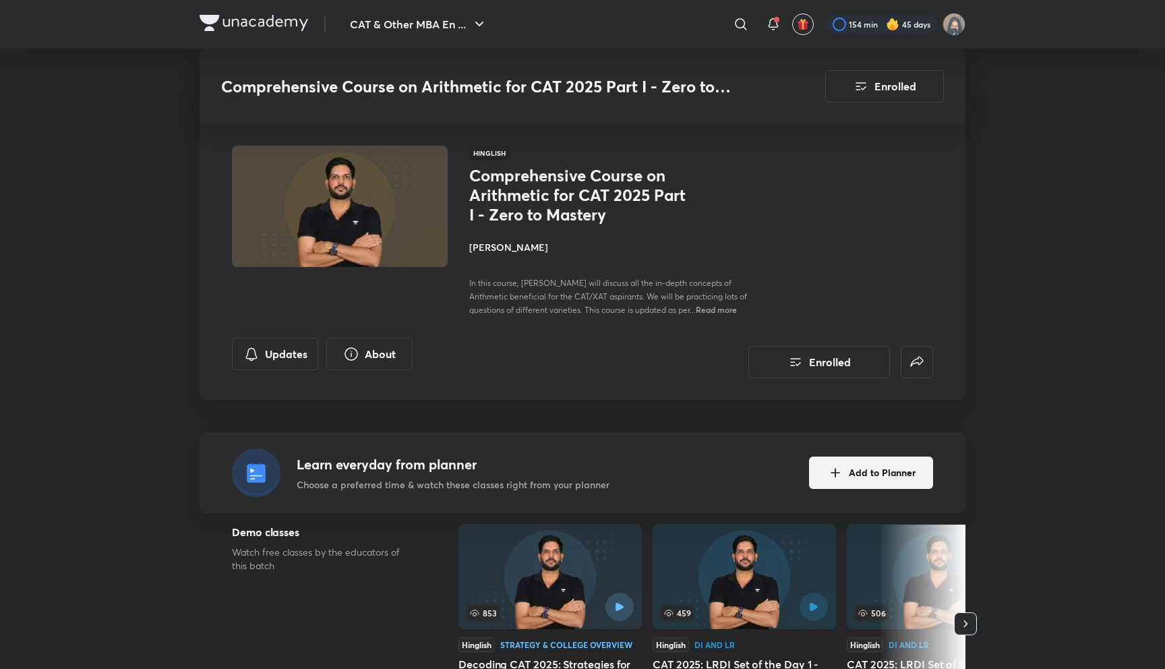 This screenshot has height=669, width=1165. Describe the element at coordinates (803, 24) in the screenshot. I see `button: avatar` at that location.